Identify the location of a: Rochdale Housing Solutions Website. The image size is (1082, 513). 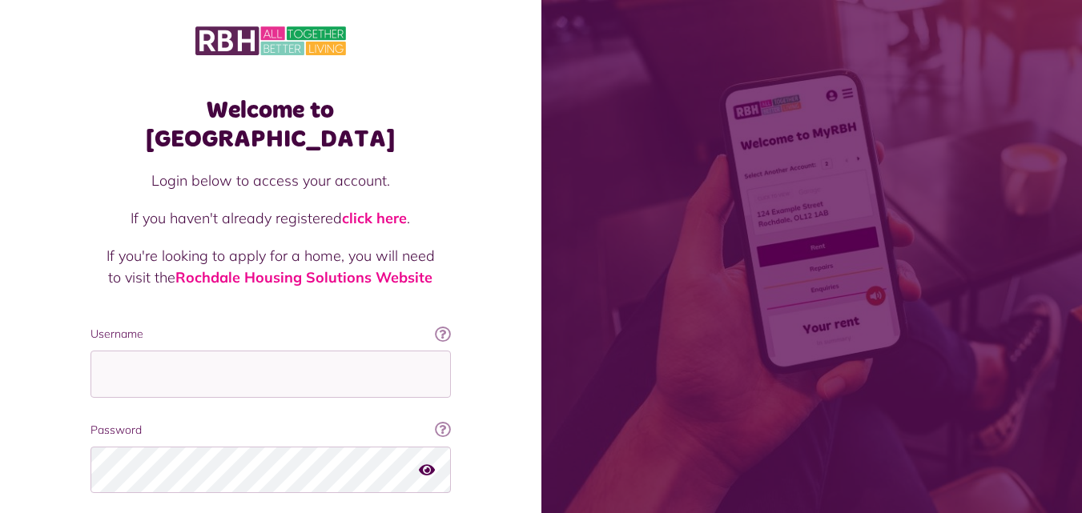
(304, 277).